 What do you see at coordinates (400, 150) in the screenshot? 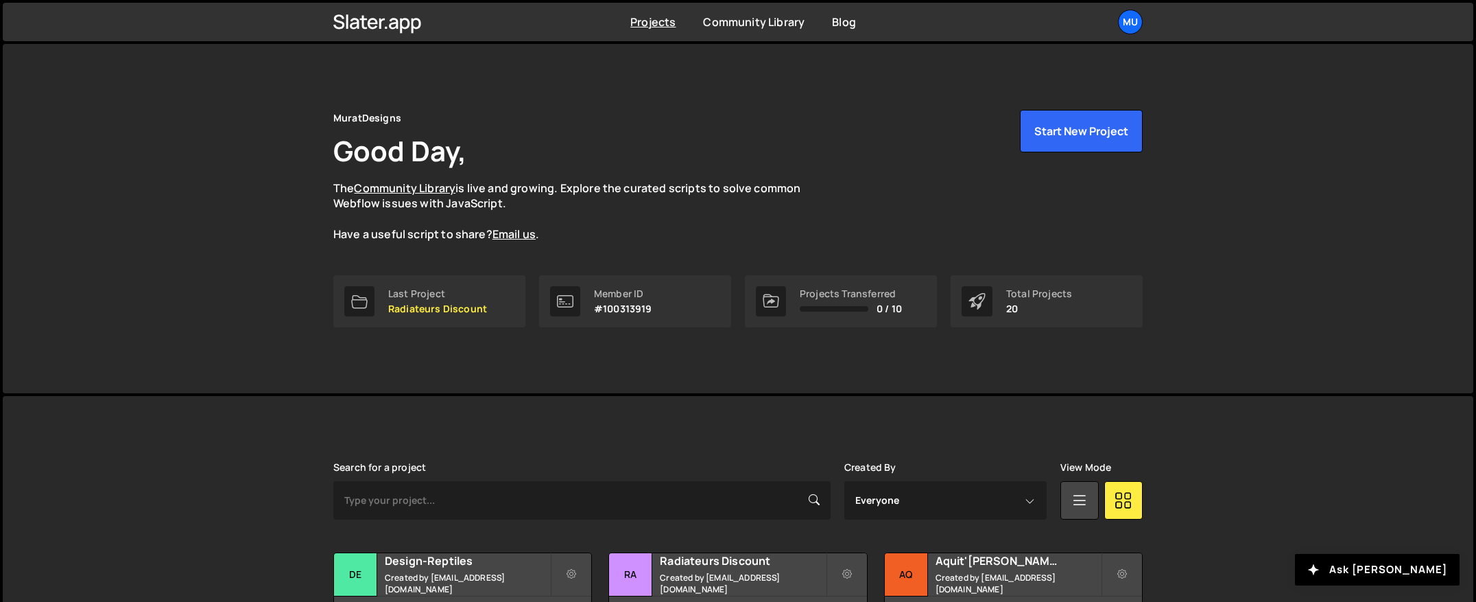
I see `h1: Good Day,` at bounding box center [400, 150].